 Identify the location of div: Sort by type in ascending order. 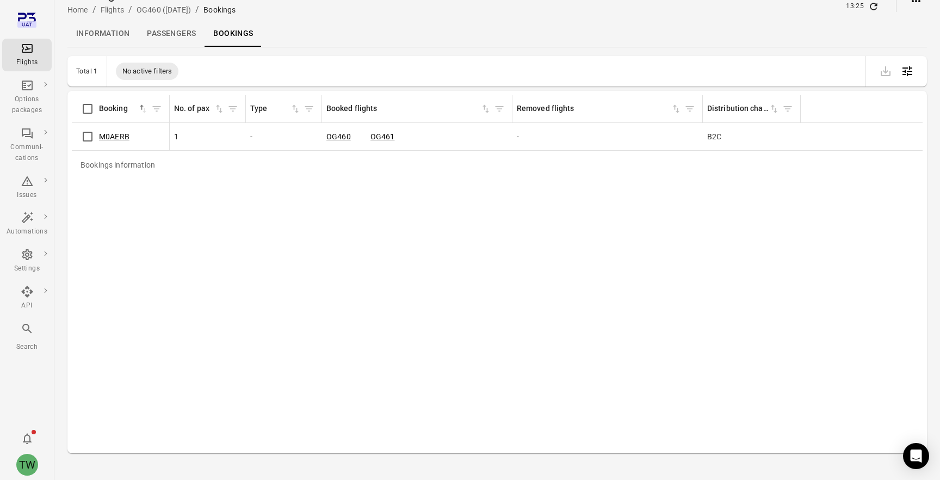
(275, 109).